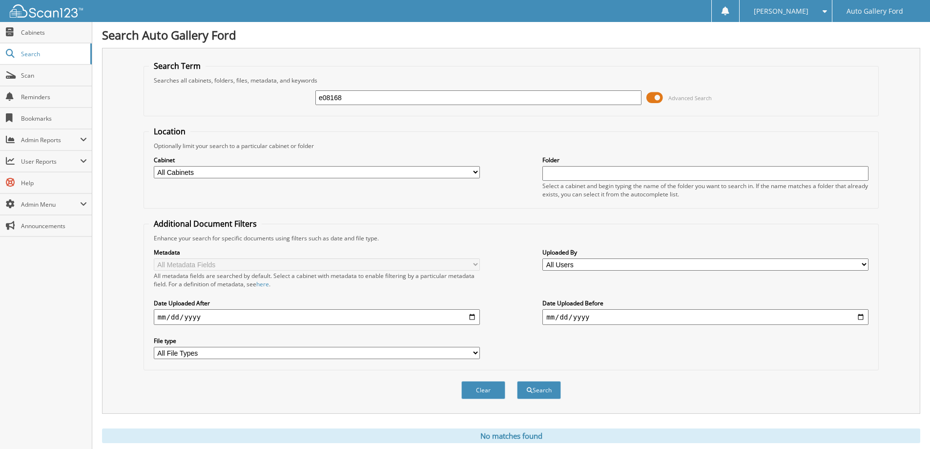  What do you see at coordinates (53, 54) in the screenshot?
I see `span: Search` at bounding box center [53, 54].